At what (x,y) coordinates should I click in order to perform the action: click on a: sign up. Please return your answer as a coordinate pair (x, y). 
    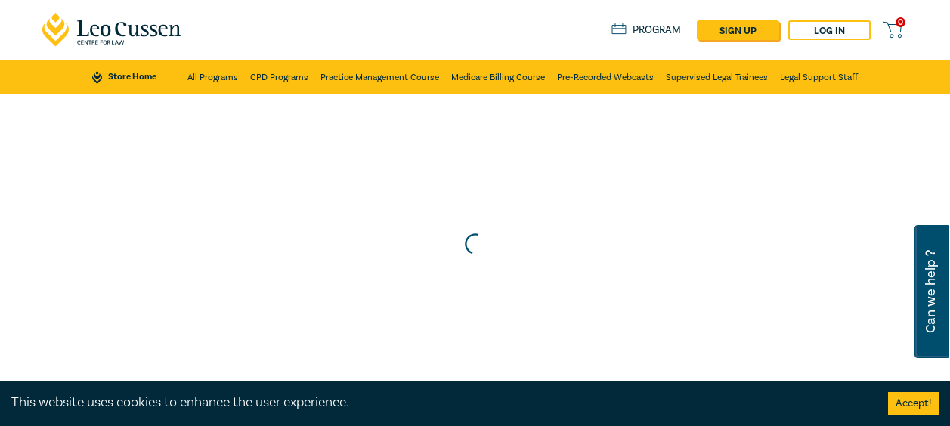
    Looking at the image, I should click on (738, 30).